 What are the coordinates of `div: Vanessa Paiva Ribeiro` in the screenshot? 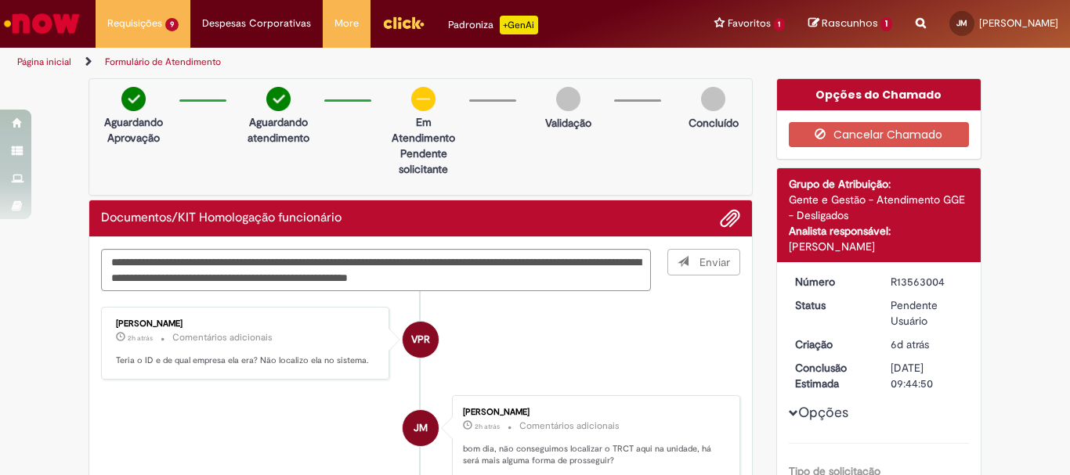 It's located at (421, 340).